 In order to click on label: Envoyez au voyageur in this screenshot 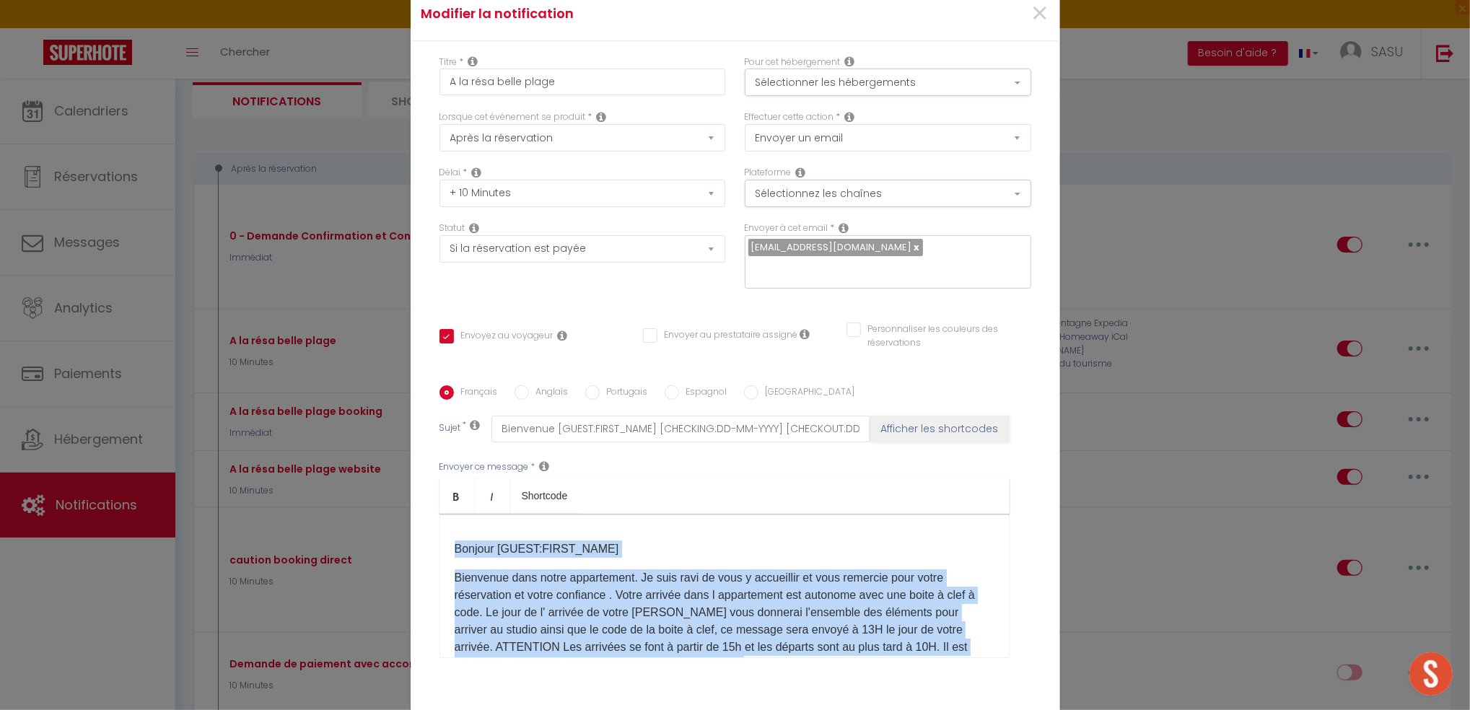, I will do `click(504, 337)`.